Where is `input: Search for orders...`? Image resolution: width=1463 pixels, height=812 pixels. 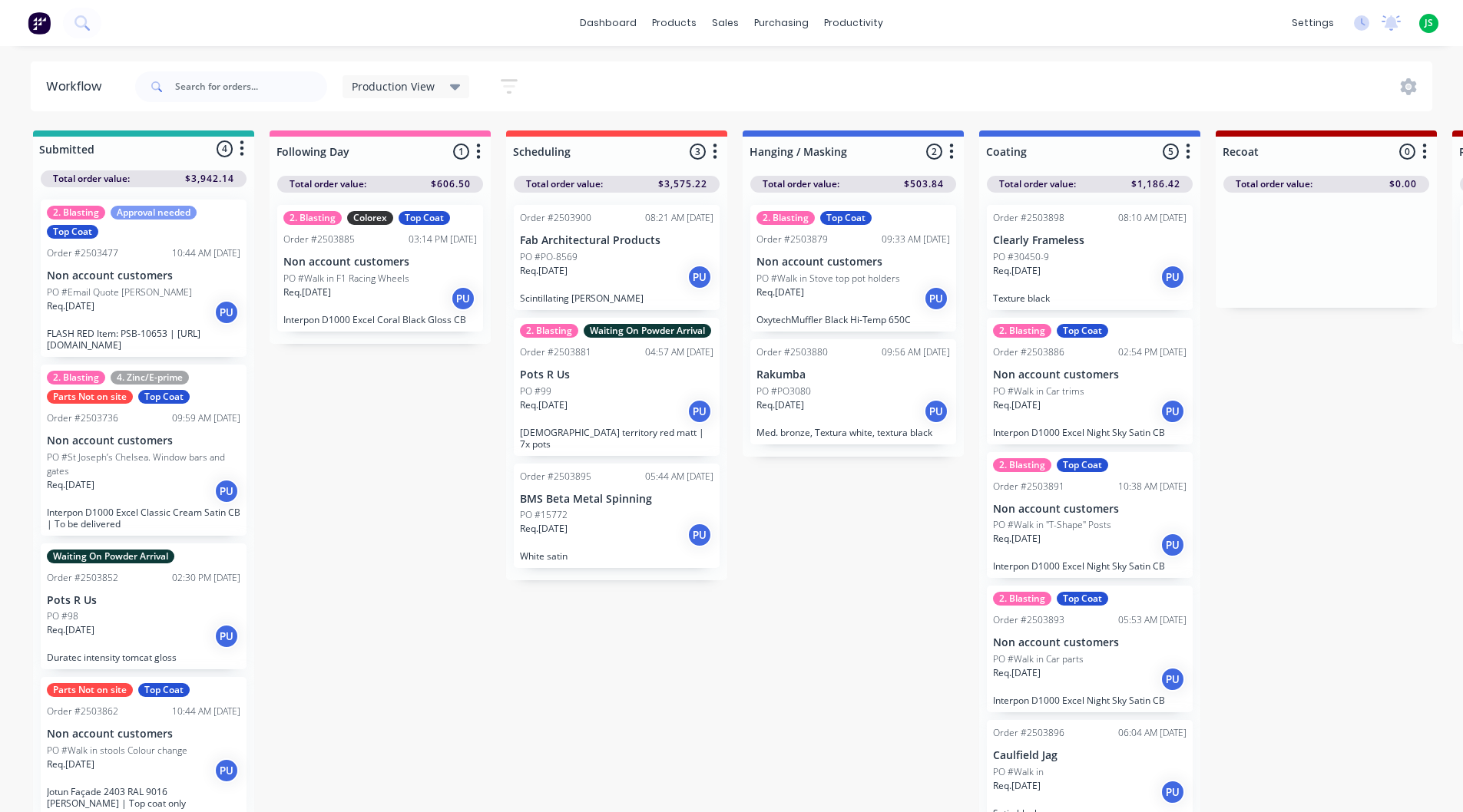 input: Search for orders... is located at coordinates (251, 86).